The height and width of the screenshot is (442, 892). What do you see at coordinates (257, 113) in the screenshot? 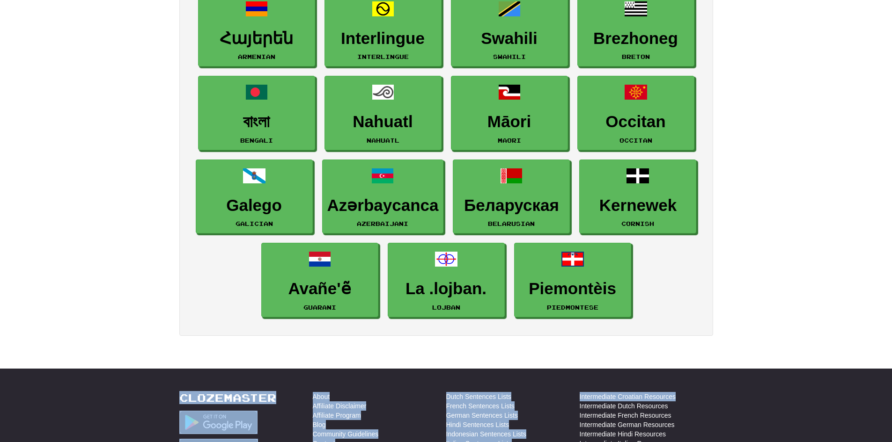
I see `a: বাংলাBengali` at bounding box center [257, 113].